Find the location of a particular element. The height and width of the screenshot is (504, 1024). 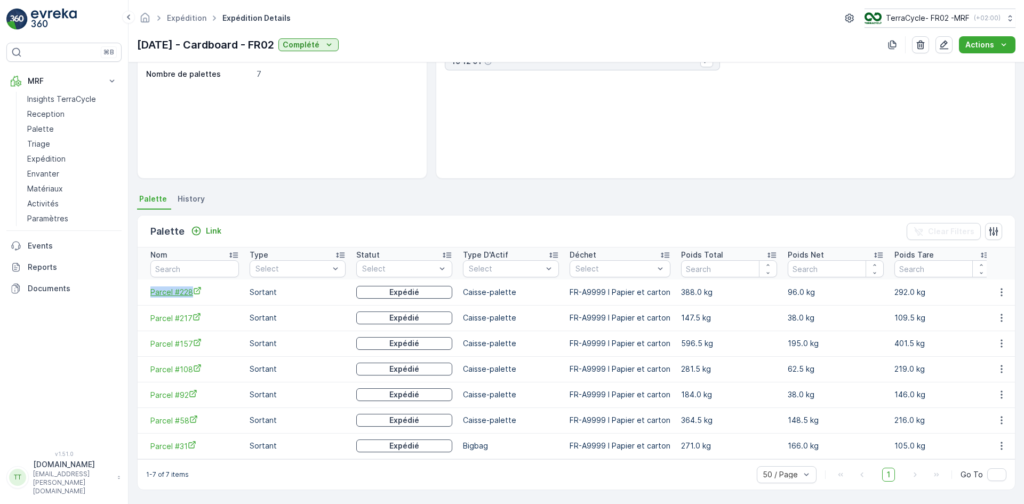

p: Matériaux is located at coordinates (45, 189).